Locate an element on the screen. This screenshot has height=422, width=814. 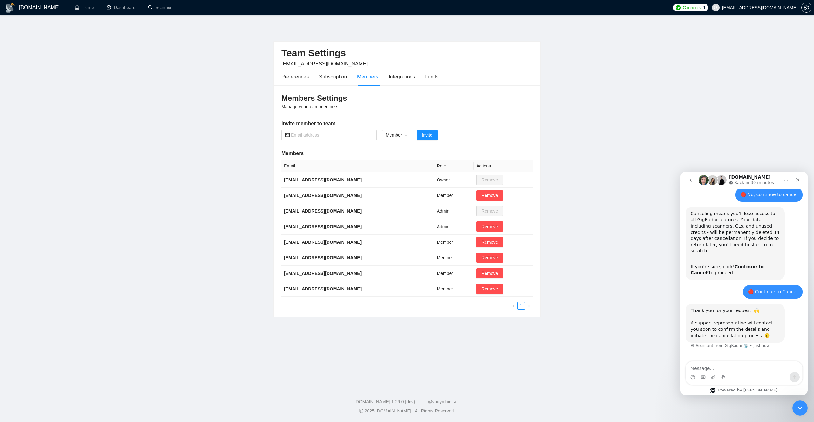
button: Upload attachment is located at coordinates (33, 206).